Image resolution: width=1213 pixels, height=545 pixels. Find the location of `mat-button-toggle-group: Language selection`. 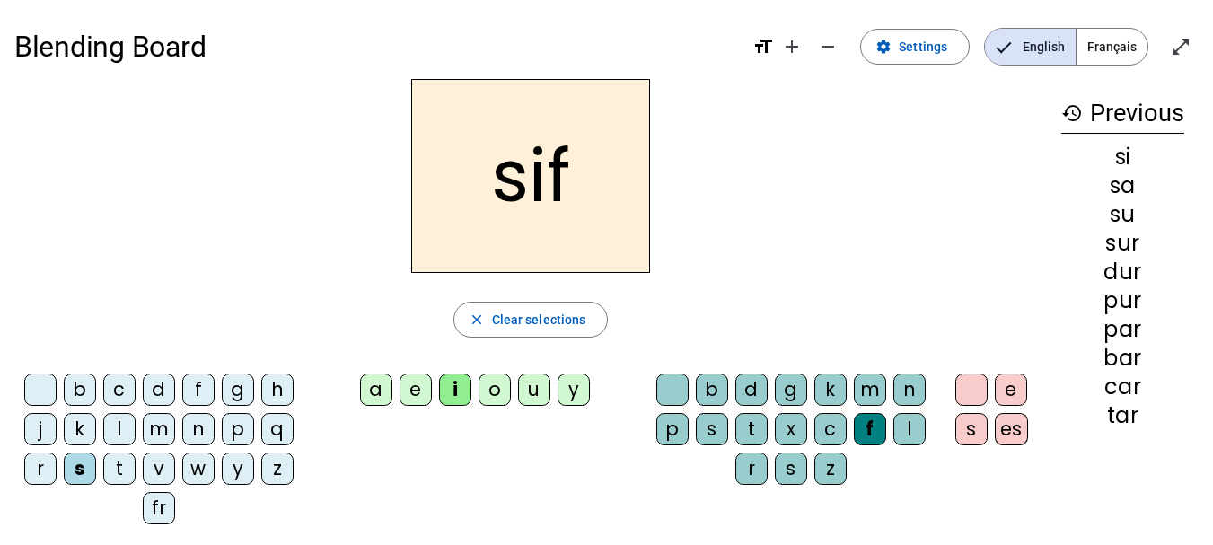

mat-button-toggle-group: Language selection is located at coordinates (1066, 47).